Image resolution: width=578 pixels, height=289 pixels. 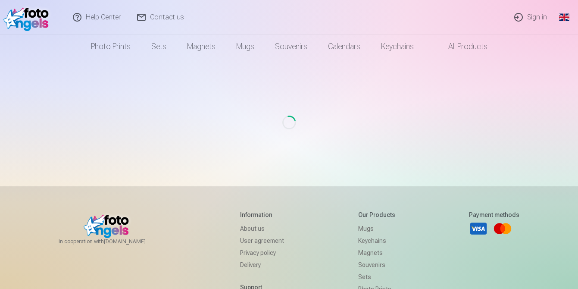 What do you see at coordinates (262, 264) in the screenshot?
I see `a: Delivery` at bounding box center [262, 264].